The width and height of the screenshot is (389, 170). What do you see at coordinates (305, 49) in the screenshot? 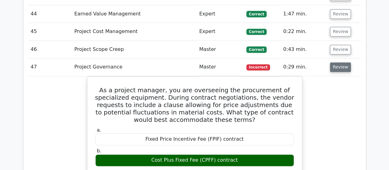
I see `td: 0:43 min.` at bounding box center [305, 49].